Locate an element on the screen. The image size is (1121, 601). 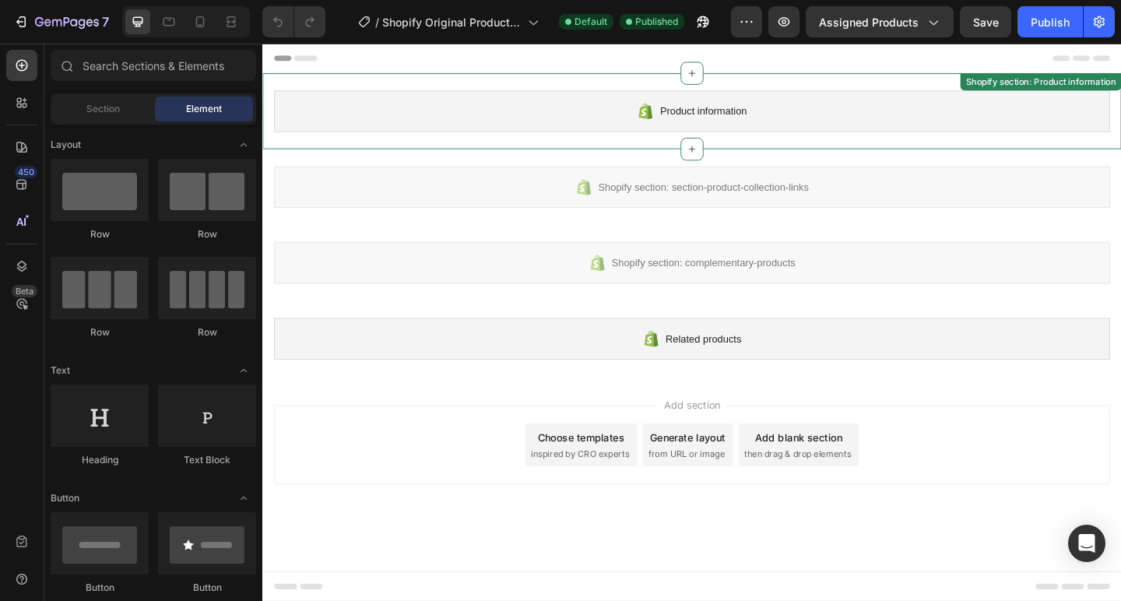
span: Text is located at coordinates (60, 371).